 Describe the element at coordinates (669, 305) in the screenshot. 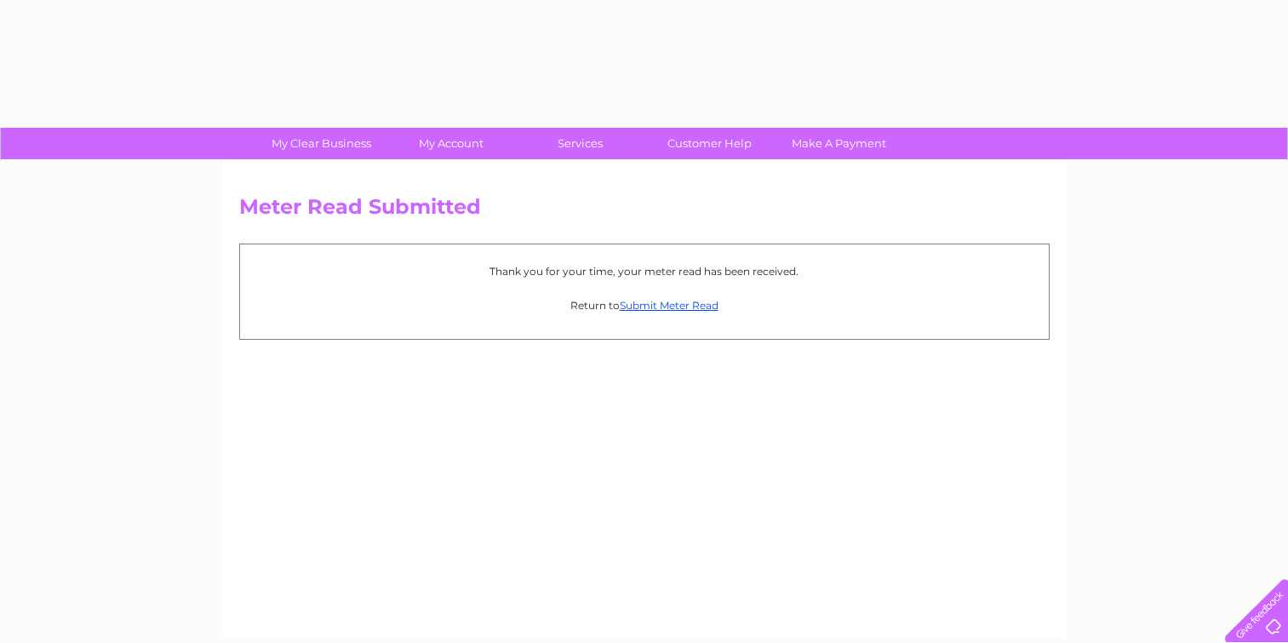

I see `a: Submit Meter Read` at that location.